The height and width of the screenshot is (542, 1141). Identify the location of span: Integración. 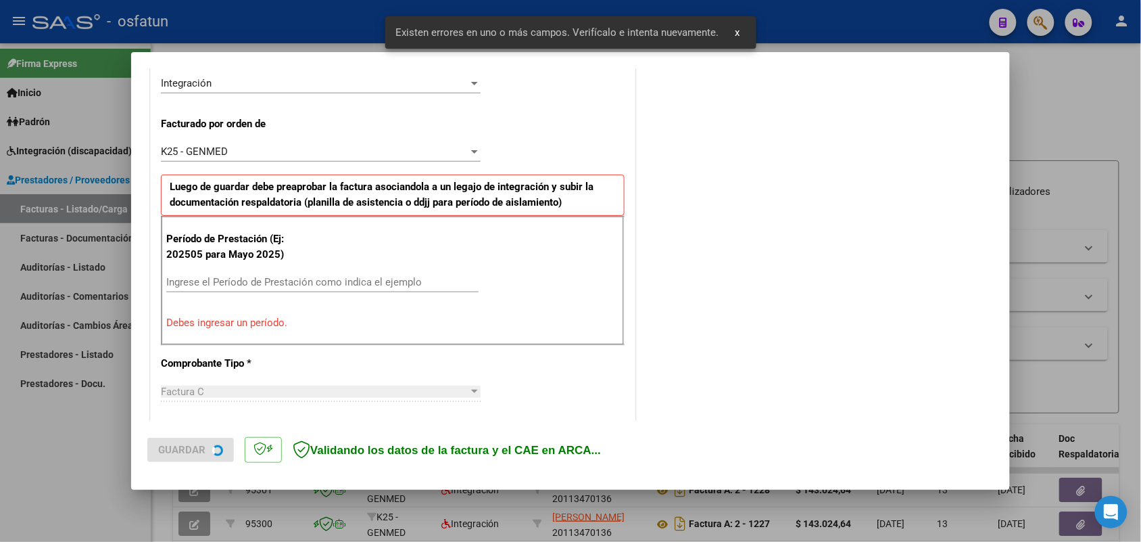
(186, 83).